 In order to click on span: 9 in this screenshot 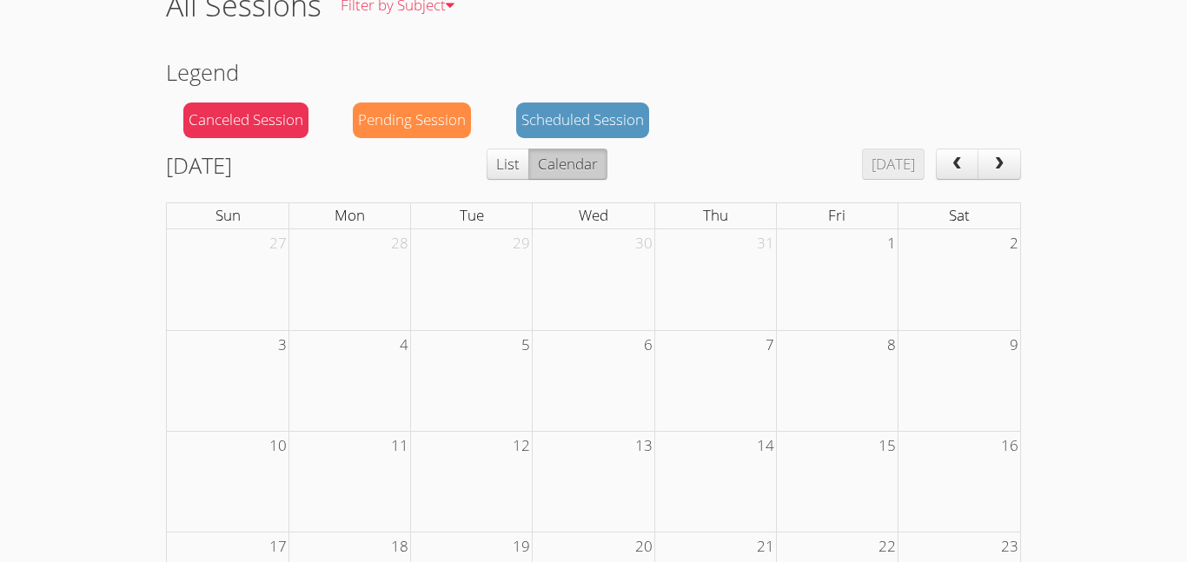, I will do `click(1014, 345)`.